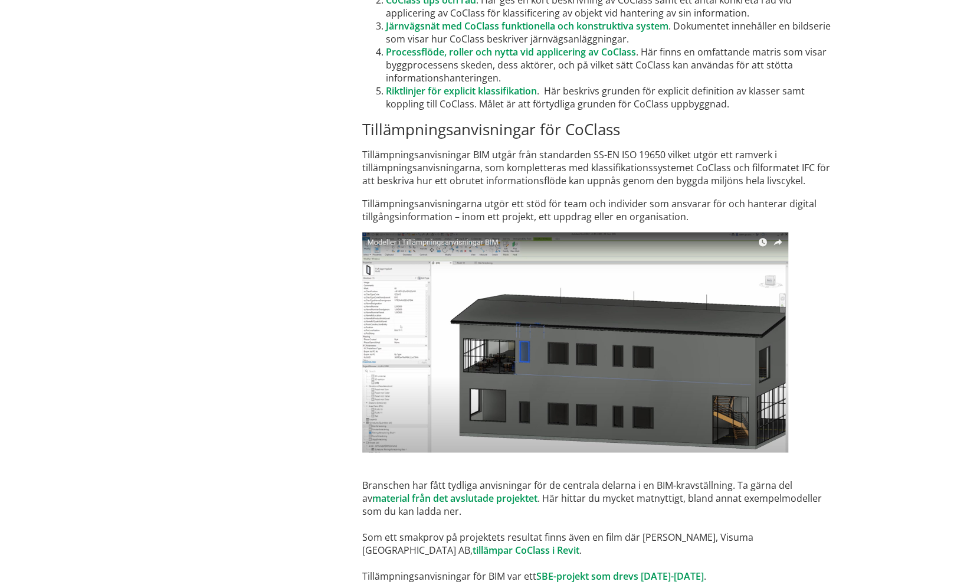  I want to click on a: Järnvägsnät med CoClass funktionella och konstruktiva system, so click(527, 26).